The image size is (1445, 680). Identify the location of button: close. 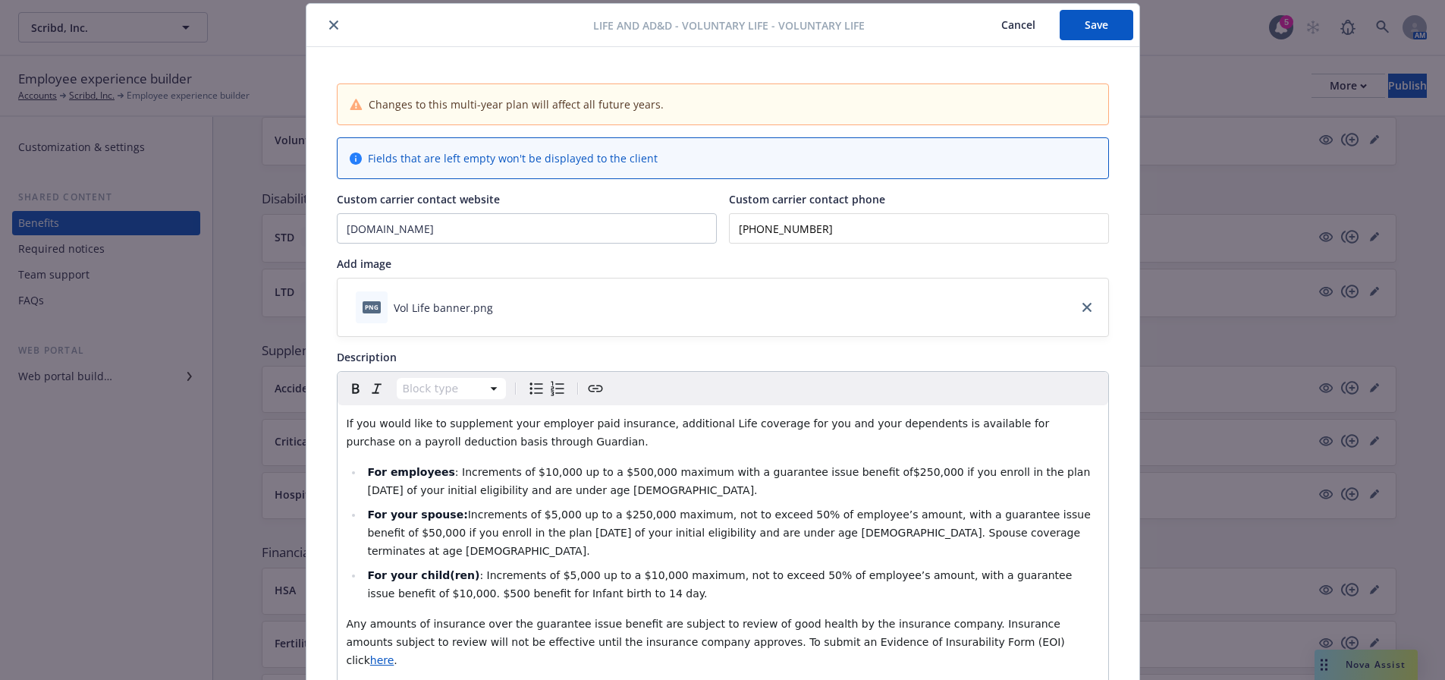
(334, 25).